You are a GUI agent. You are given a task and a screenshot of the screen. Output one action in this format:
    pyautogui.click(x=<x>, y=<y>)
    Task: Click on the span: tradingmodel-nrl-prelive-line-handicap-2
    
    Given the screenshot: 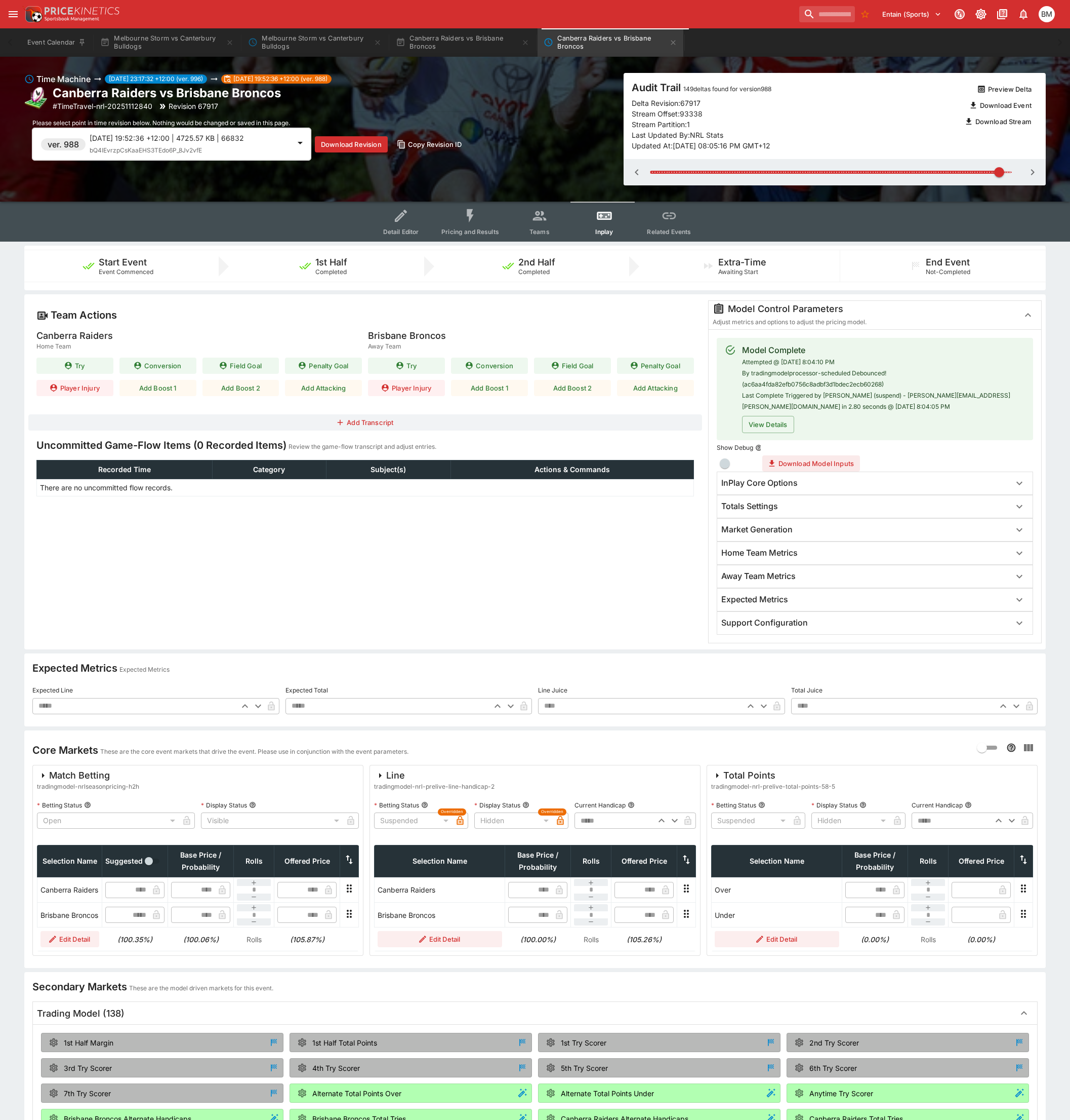 What is the action you would take?
    pyautogui.click(x=435, y=787)
    